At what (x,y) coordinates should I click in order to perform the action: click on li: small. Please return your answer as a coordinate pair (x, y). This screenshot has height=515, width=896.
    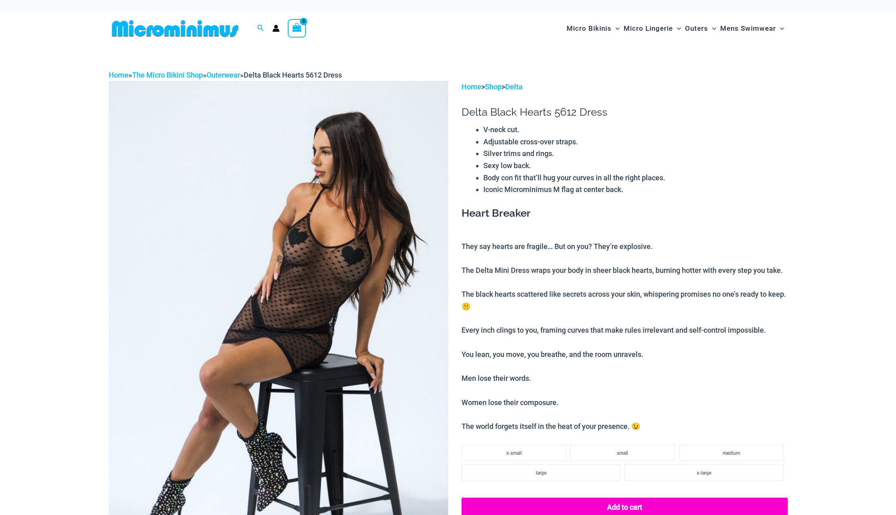
    Looking at the image, I should click on (623, 453).